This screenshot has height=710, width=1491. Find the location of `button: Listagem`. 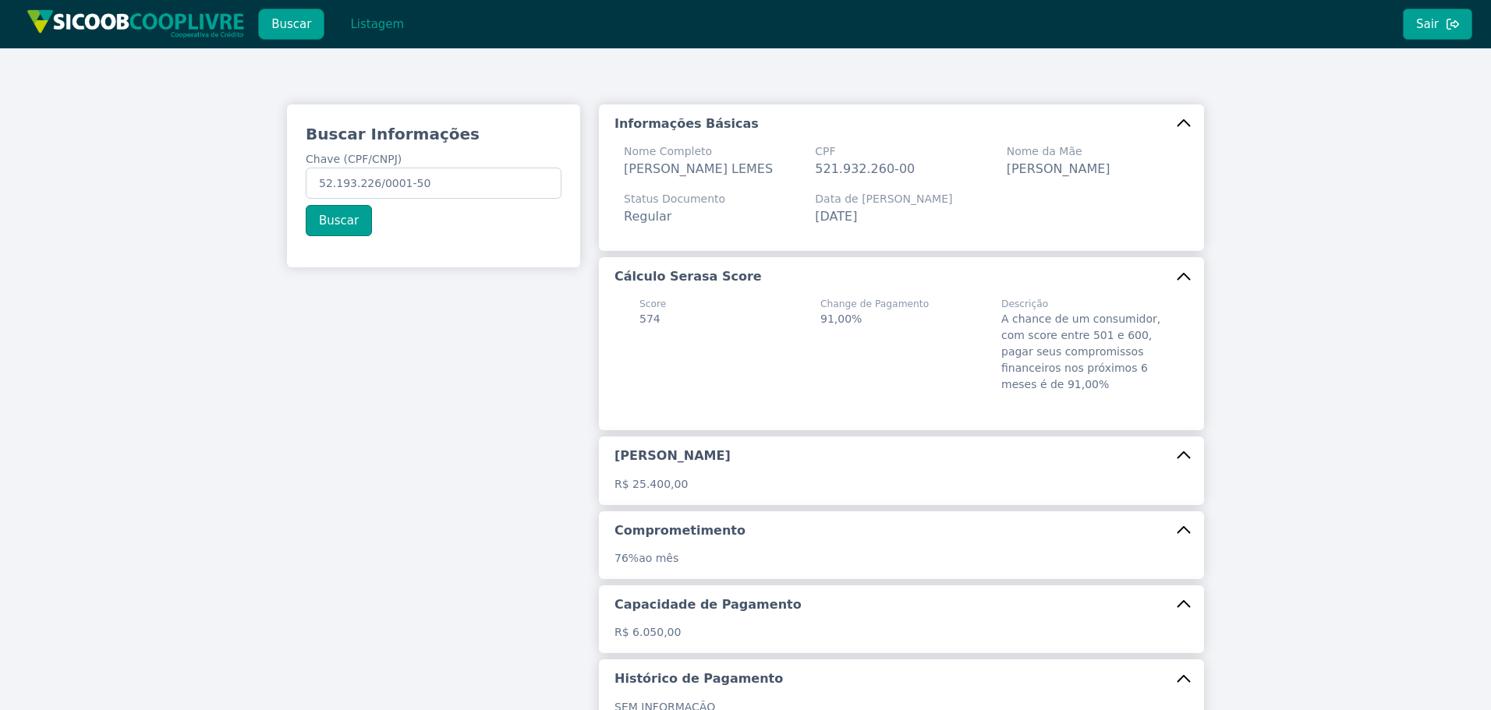

button: Listagem is located at coordinates (377, 24).